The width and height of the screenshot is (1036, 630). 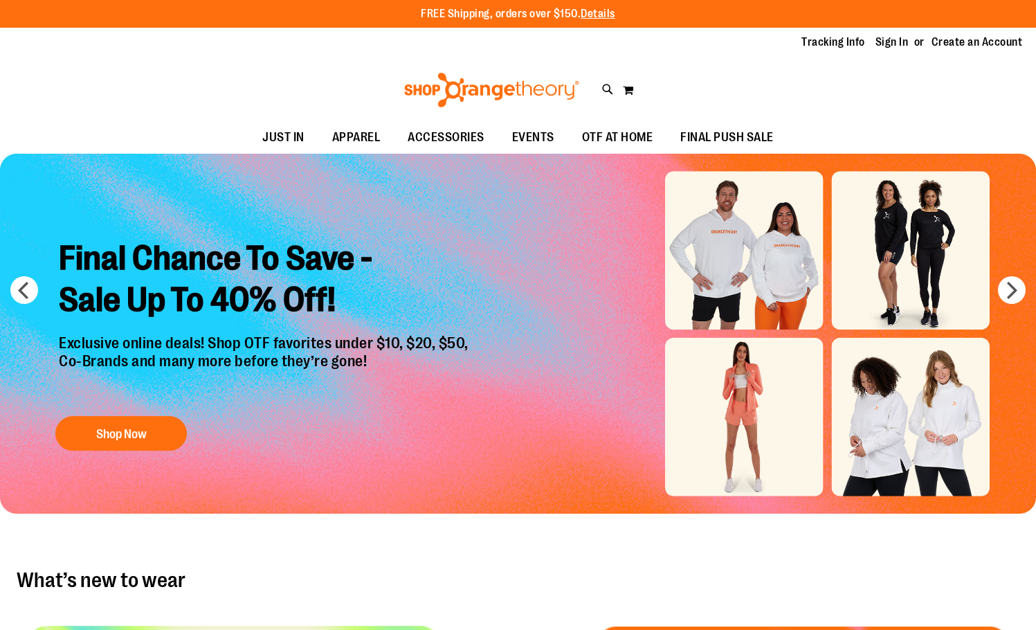 What do you see at coordinates (726, 138) in the screenshot?
I see `a: FINAL PUSH SALE` at bounding box center [726, 138].